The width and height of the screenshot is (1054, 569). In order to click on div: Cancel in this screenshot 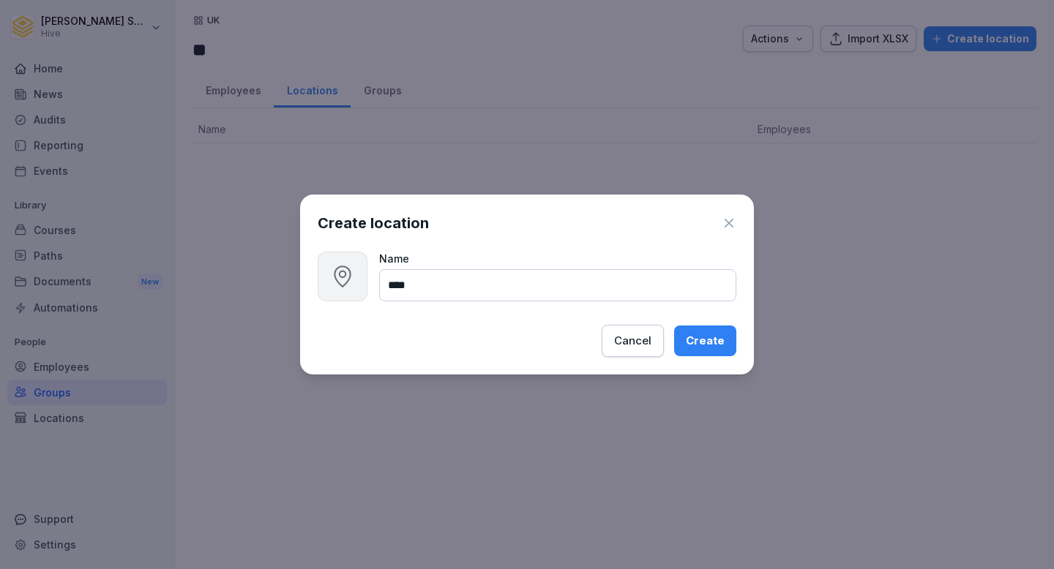, I will do `click(632, 341)`.